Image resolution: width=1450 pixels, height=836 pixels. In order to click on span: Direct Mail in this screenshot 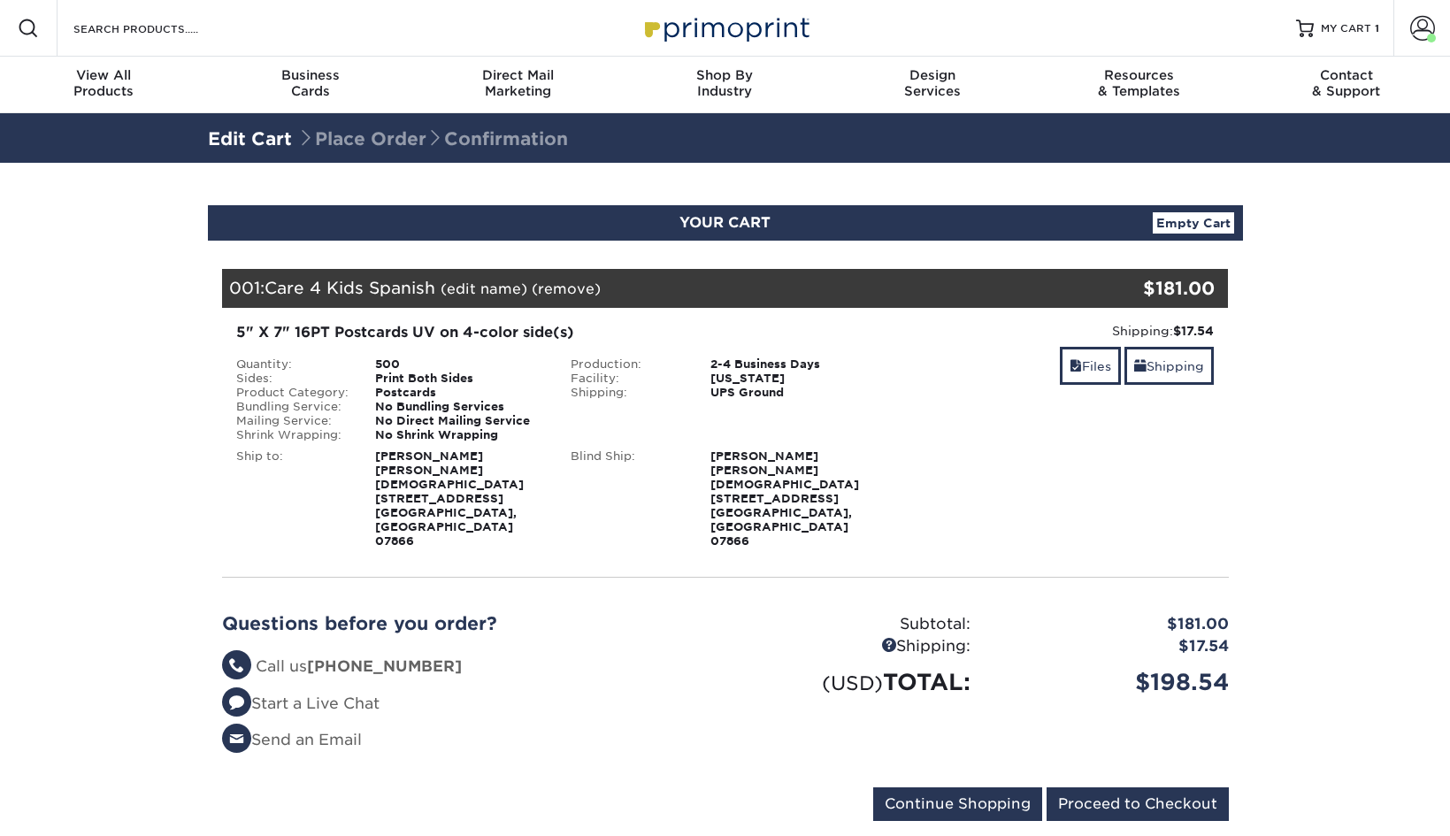, I will do `click(517, 75)`.